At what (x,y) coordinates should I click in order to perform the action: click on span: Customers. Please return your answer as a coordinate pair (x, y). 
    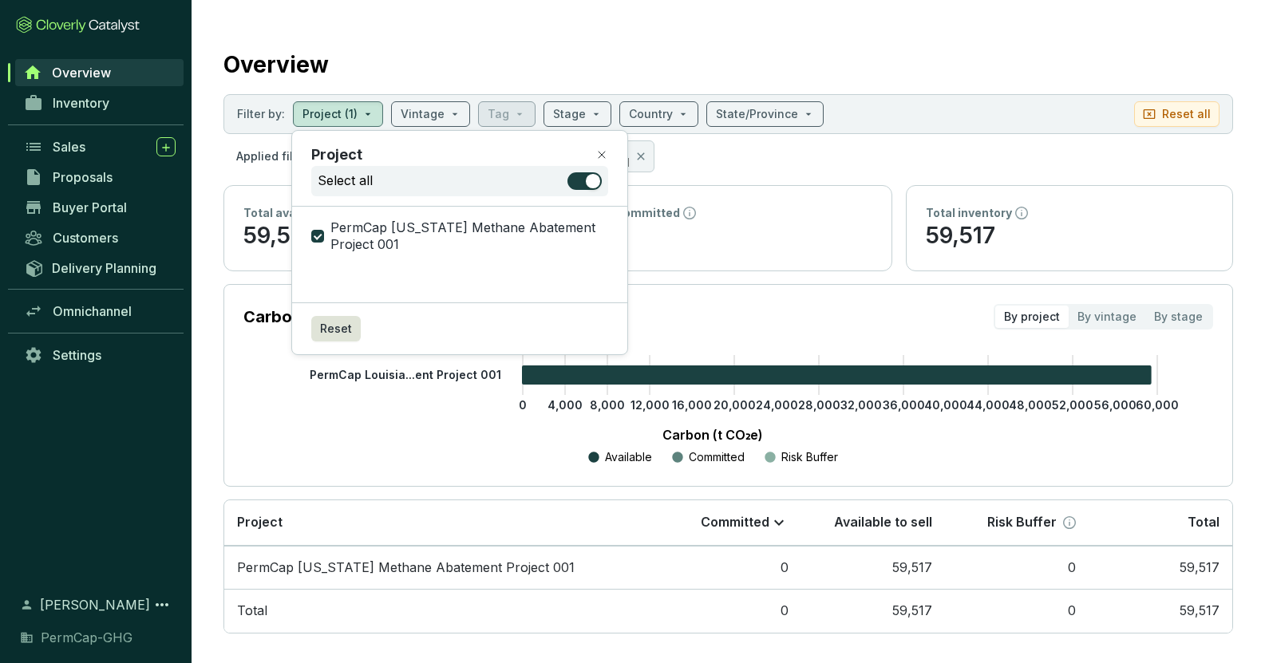
    Looking at the image, I should click on (85, 238).